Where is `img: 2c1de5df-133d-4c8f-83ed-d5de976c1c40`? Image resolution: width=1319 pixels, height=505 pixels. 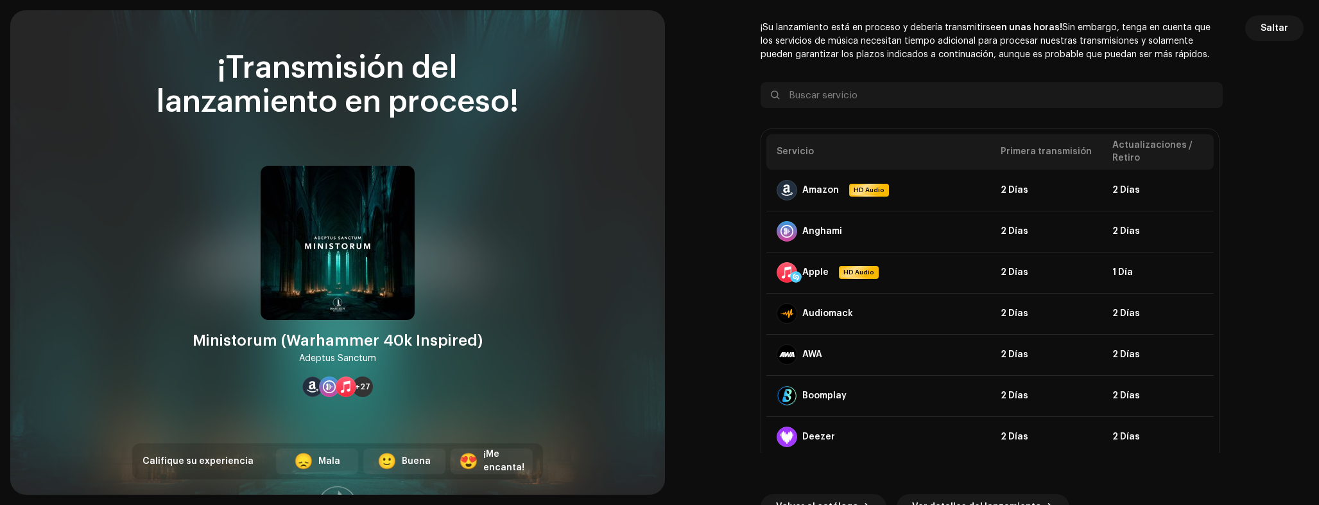 img: 2c1de5df-133d-4c8f-83ed-d5de976c1c40 is located at coordinates (338, 243).